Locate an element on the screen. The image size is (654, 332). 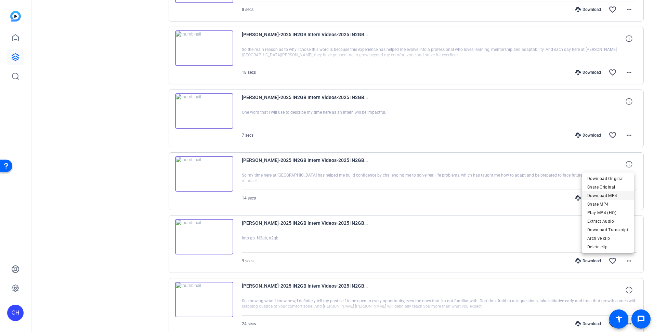
span: Play MP4 (HQ) is located at coordinates (608, 213).